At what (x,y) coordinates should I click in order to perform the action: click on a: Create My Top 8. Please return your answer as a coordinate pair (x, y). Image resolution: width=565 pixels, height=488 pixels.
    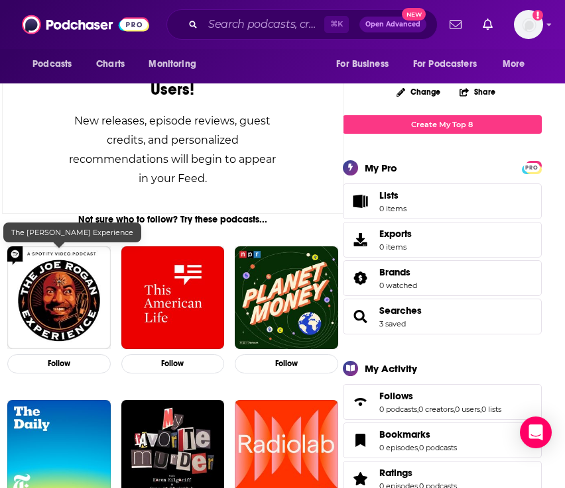
    Looking at the image, I should click on (442, 124).